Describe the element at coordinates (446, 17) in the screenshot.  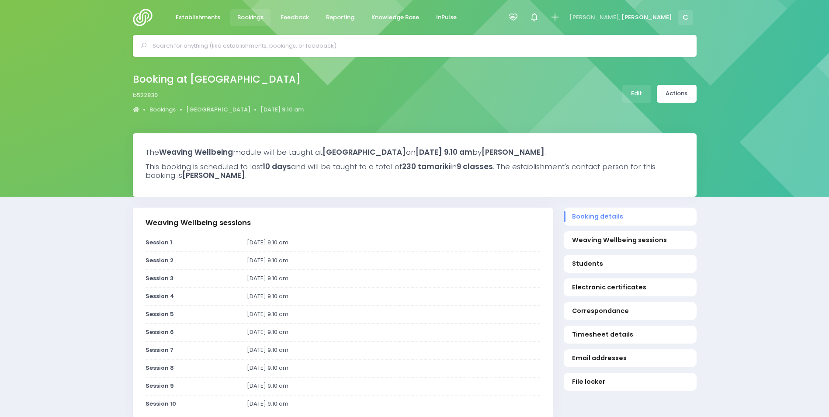
I see `span: InPulse` at that location.